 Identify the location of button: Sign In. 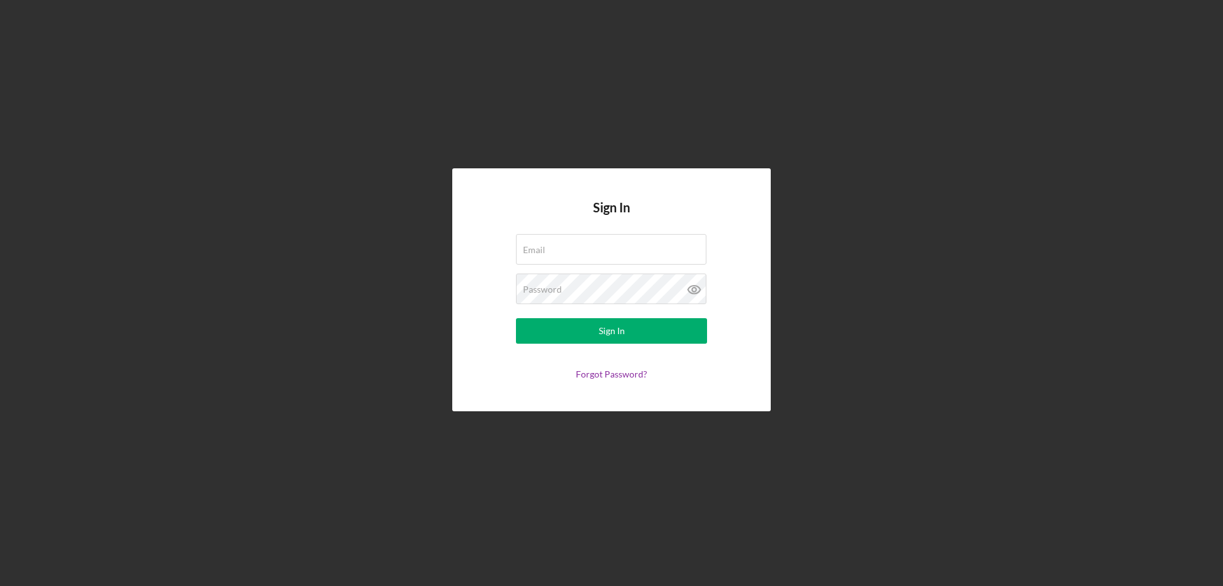
(612, 331).